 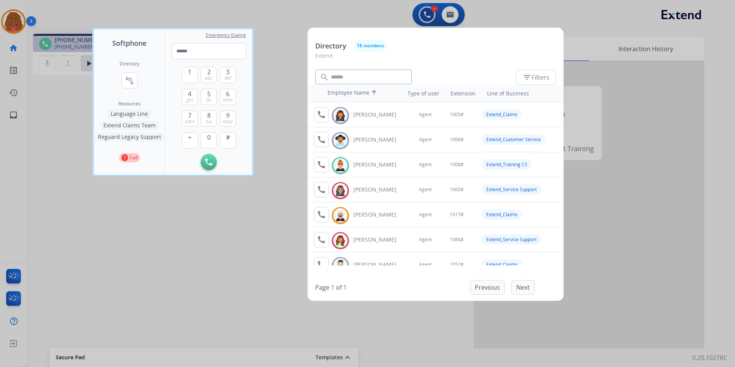 I want to click on mat-icon: filter_list, so click(x=527, y=77).